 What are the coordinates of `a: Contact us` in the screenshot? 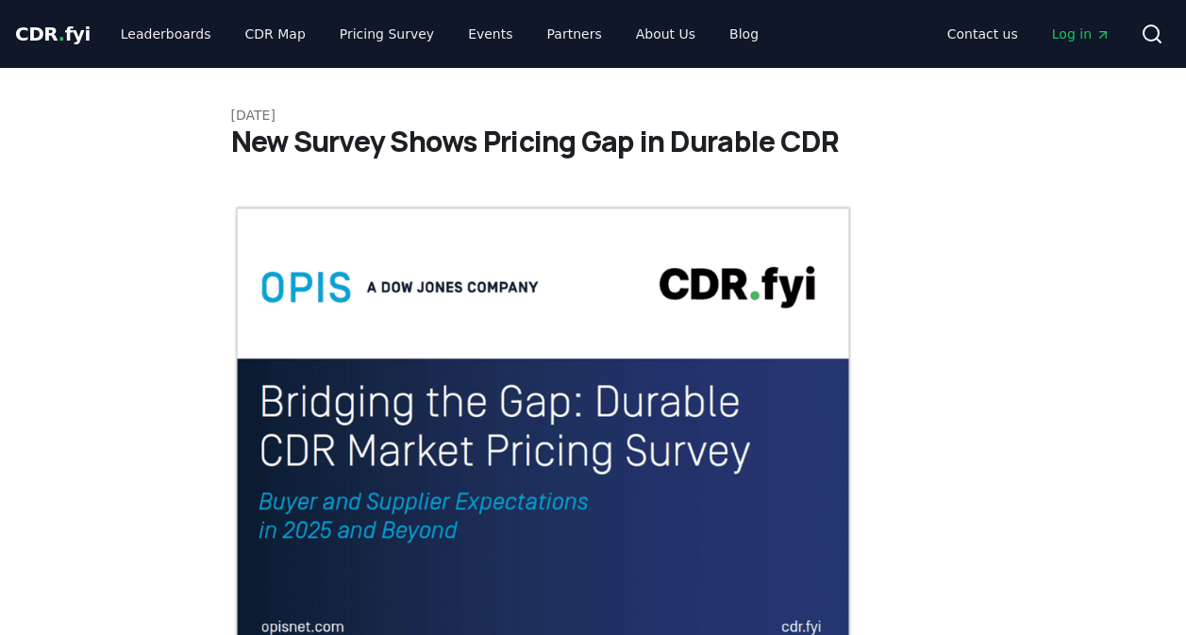 It's located at (982, 34).